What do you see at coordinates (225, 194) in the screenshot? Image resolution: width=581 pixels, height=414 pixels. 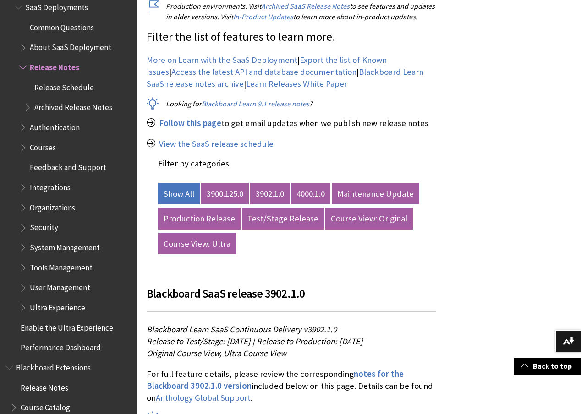 I see `a: 3900.125.0` at bounding box center [225, 194].